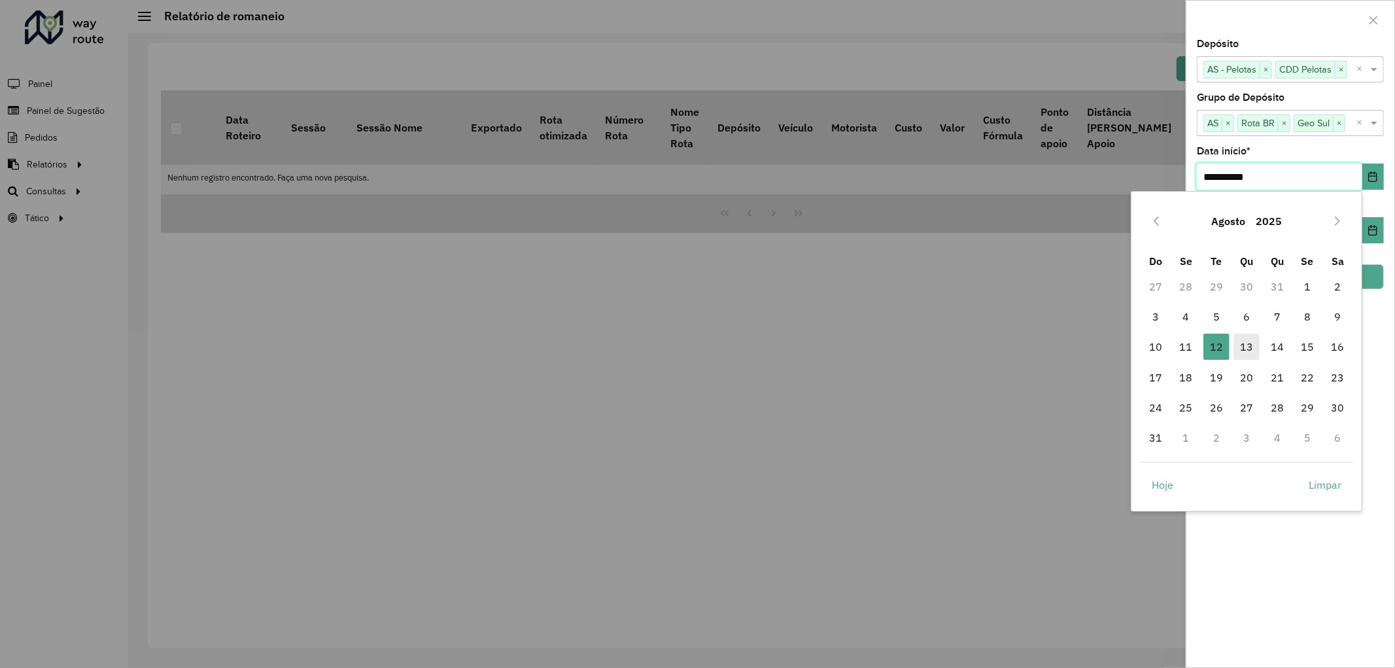 The image size is (1395, 668). Describe the element at coordinates (1277, 286) in the screenshot. I see `td: 31` at that location.